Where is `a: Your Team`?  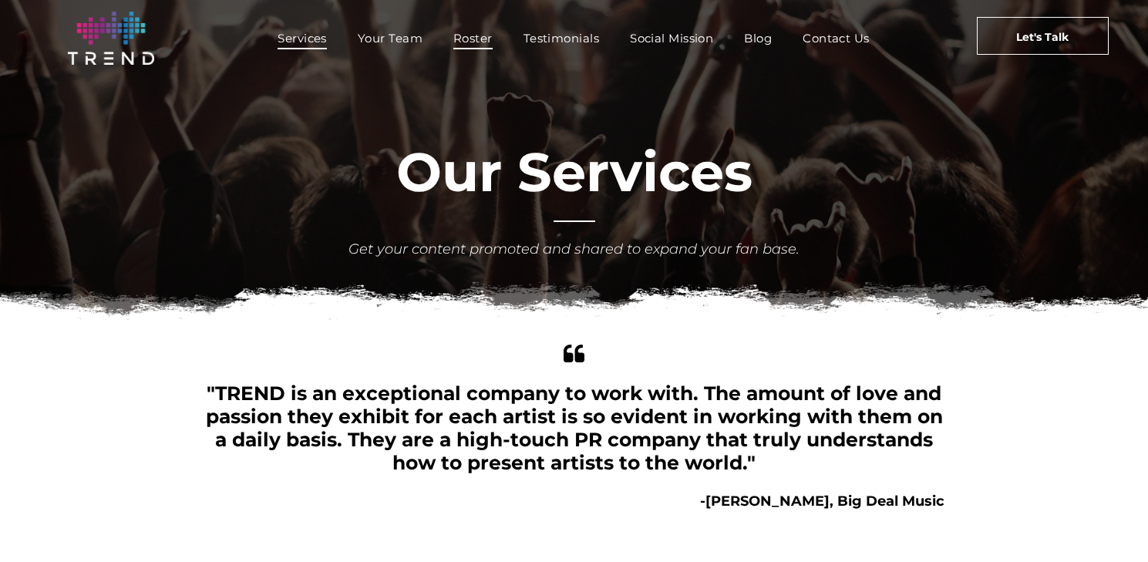
a: Your Team is located at coordinates (390, 38).